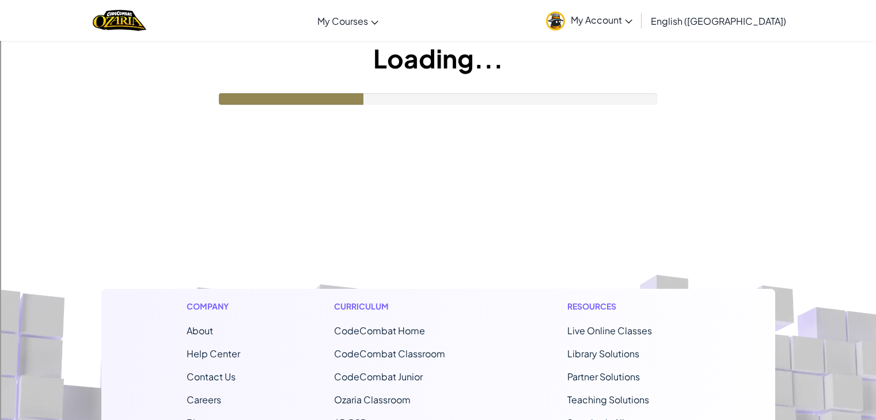 This screenshot has height=420, width=876. Describe the element at coordinates (601, 20) in the screenshot. I see `span: My Account` at that location.